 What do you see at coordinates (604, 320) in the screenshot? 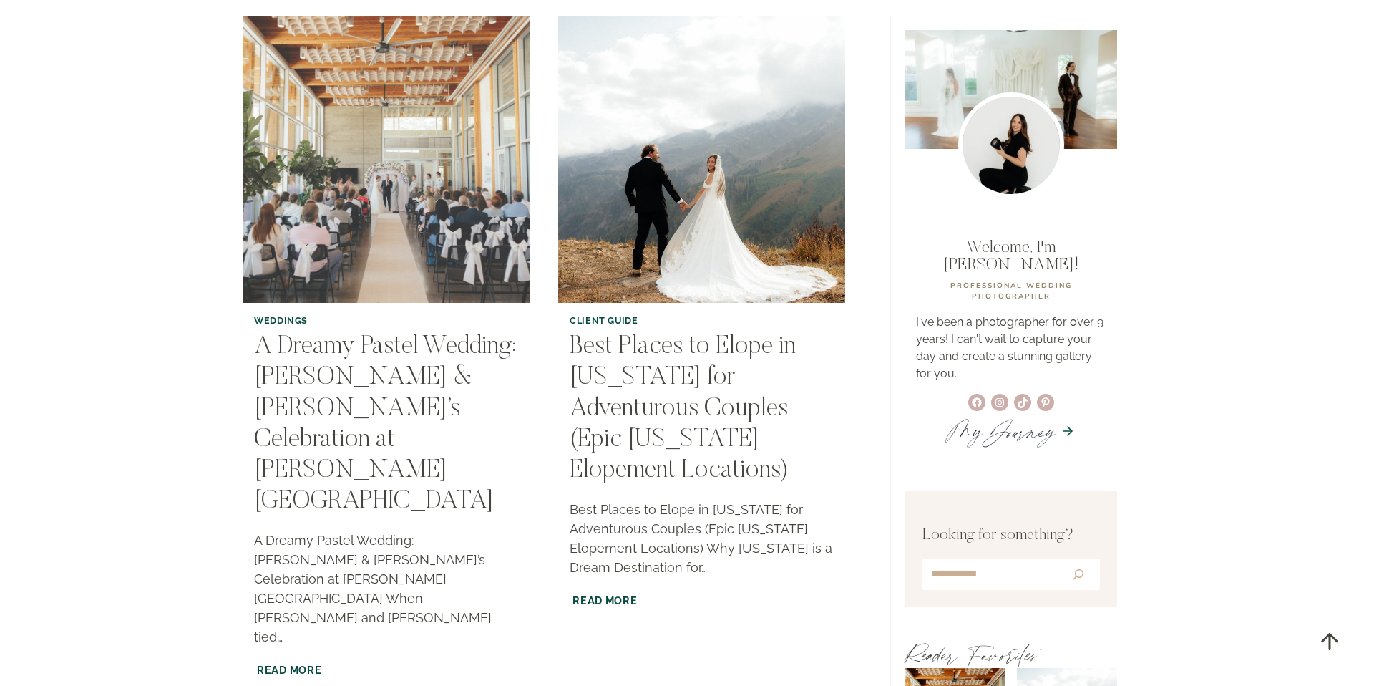
I see `a: Client Guide` at bounding box center [604, 320].